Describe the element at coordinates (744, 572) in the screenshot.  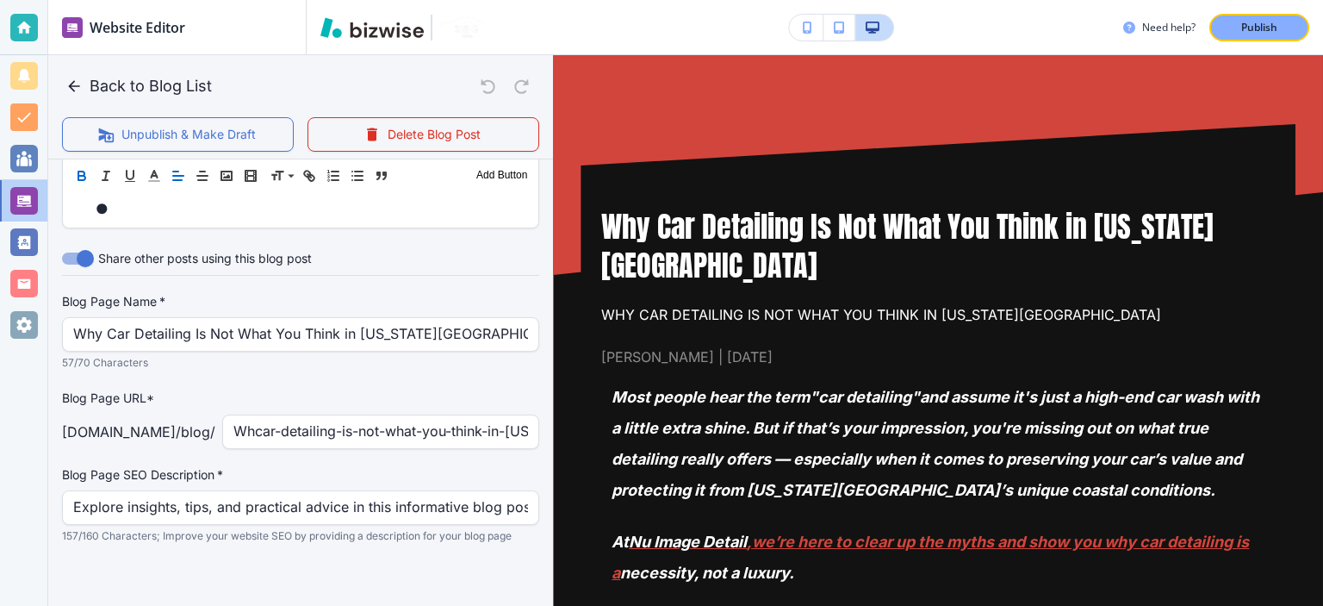
I see `span: , not a luxury.` at that location.